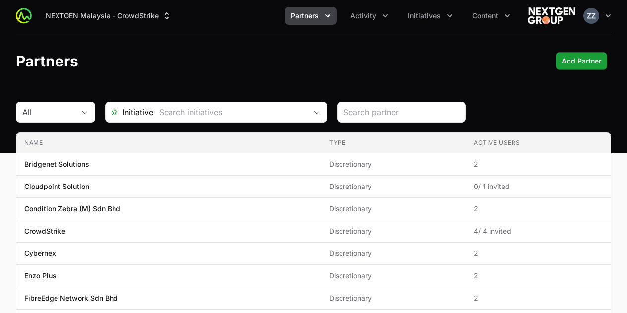 The width and height of the screenshot is (627, 313). What do you see at coordinates (394, 143) in the screenshot?
I see `th: Type` at bounding box center [394, 143].